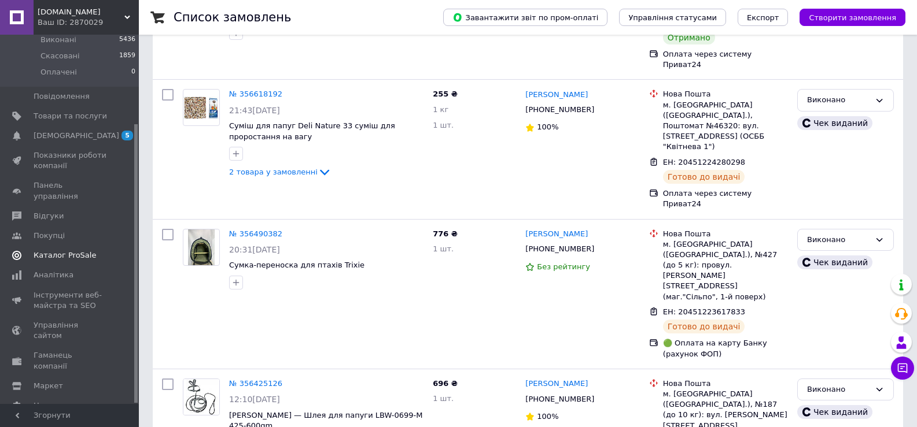 The width and height of the screenshot is (917, 427). What do you see at coordinates (312, 131) in the screenshot?
I see `span: Суміш для папуг Deli Nature 33 суміш для проростання на вагу` at bounding box center [312, 131].